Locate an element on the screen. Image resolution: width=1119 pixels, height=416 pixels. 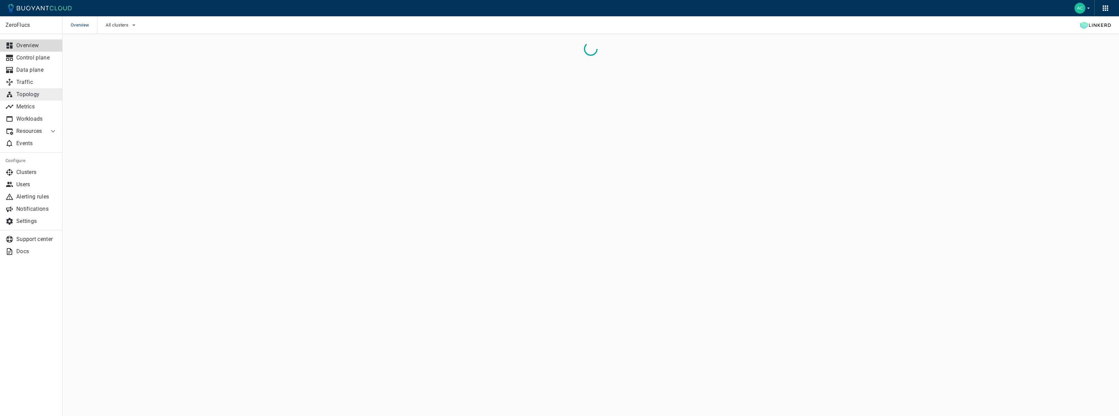
p: Resources is located at coordinates (30, 131).